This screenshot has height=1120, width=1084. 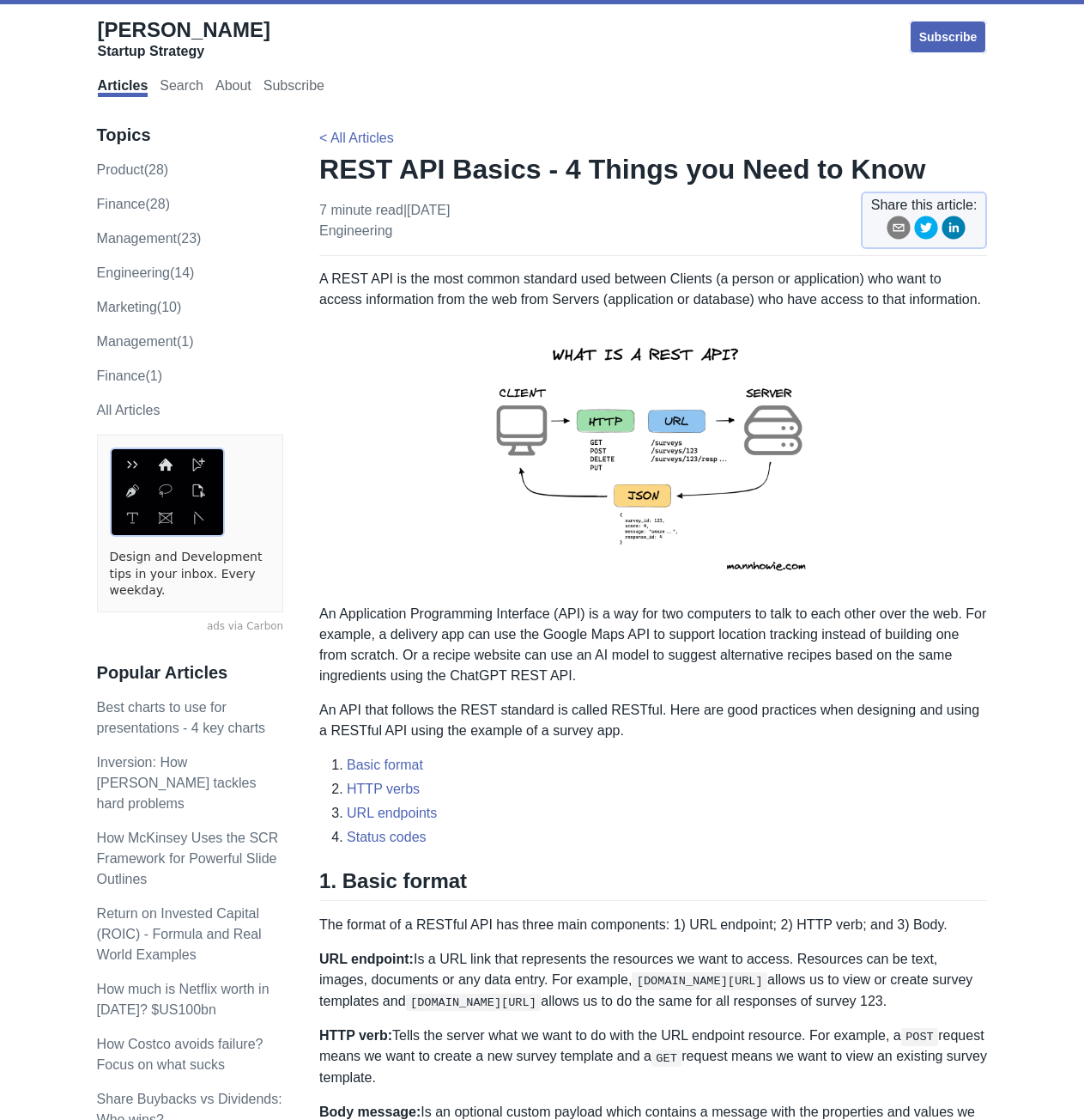 I want to click on a: All Articles, so click(x=128, y=410).